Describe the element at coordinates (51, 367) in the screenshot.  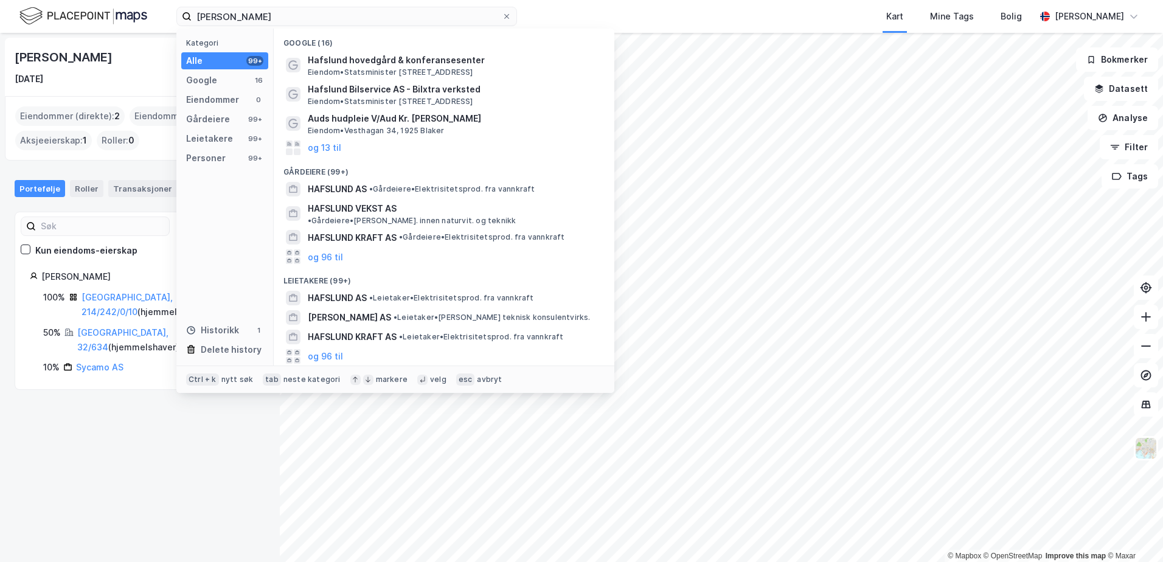
I see `div: 10%` at that location.